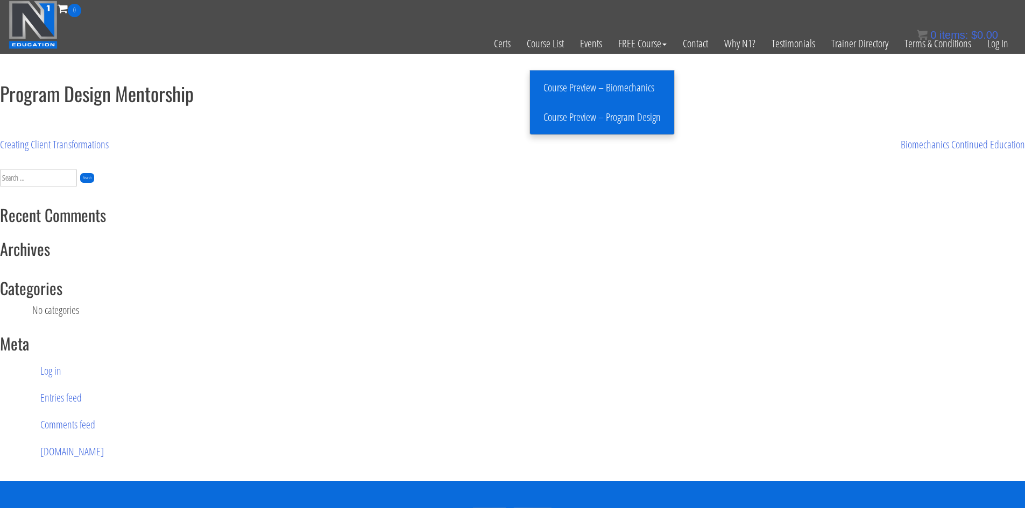  Describe the element at coordinates (938, 44) in the screenshot. I see `a: Terms & Conditions` at that location.